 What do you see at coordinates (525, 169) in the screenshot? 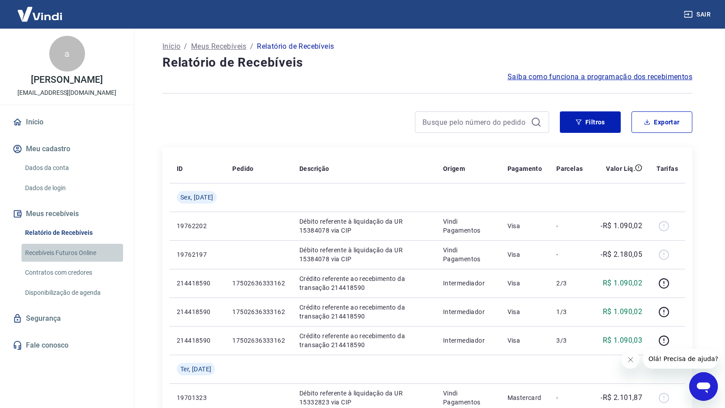
I see `p: Pagamento` at bounding box center [525, 169].